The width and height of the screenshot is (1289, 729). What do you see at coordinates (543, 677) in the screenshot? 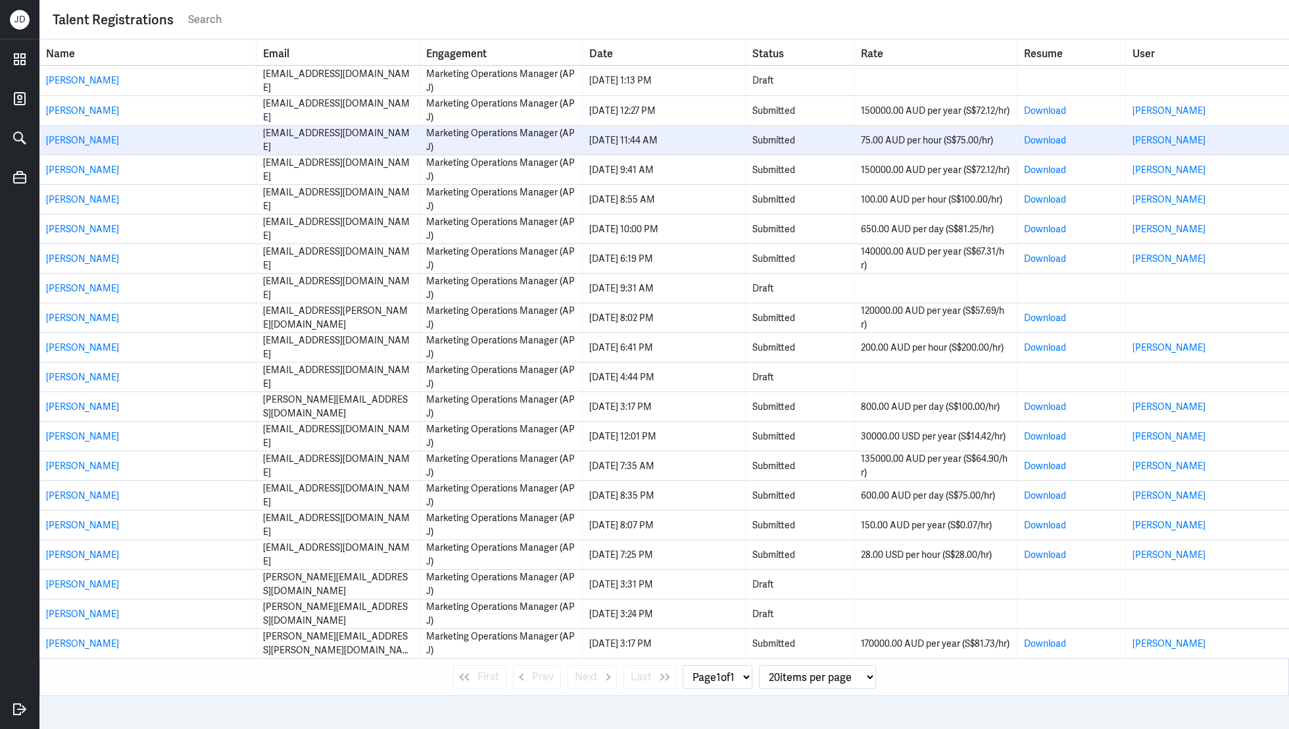
I see `span: Prev` at bounding box center [543, 677].